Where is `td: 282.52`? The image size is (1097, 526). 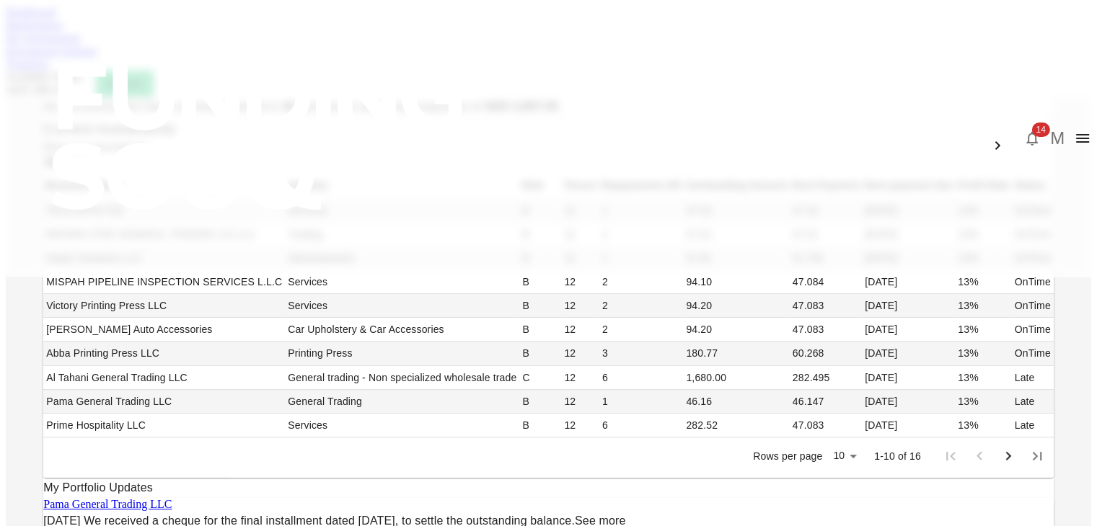 td: 282.52 is located at coordinates (735, 425).